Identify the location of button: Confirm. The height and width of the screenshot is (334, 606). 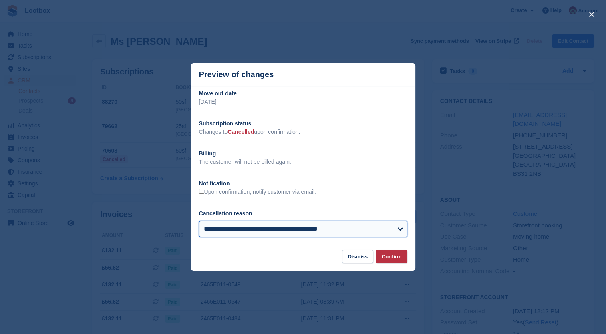
(392, 256).